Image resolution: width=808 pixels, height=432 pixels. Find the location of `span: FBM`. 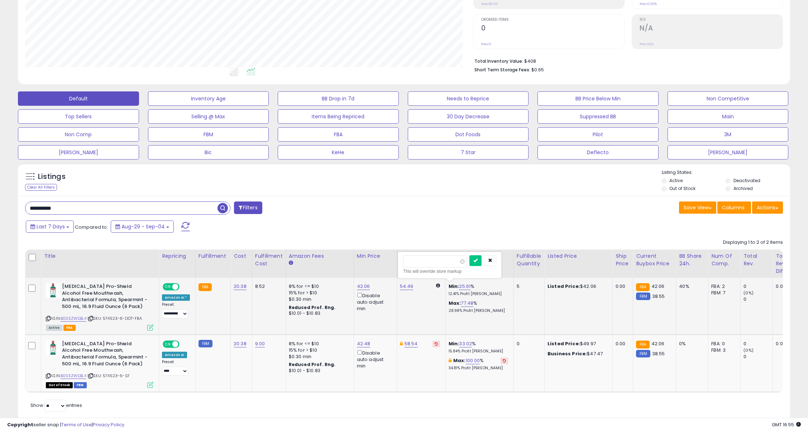

span: FBM is located at coordinates (80, 385).